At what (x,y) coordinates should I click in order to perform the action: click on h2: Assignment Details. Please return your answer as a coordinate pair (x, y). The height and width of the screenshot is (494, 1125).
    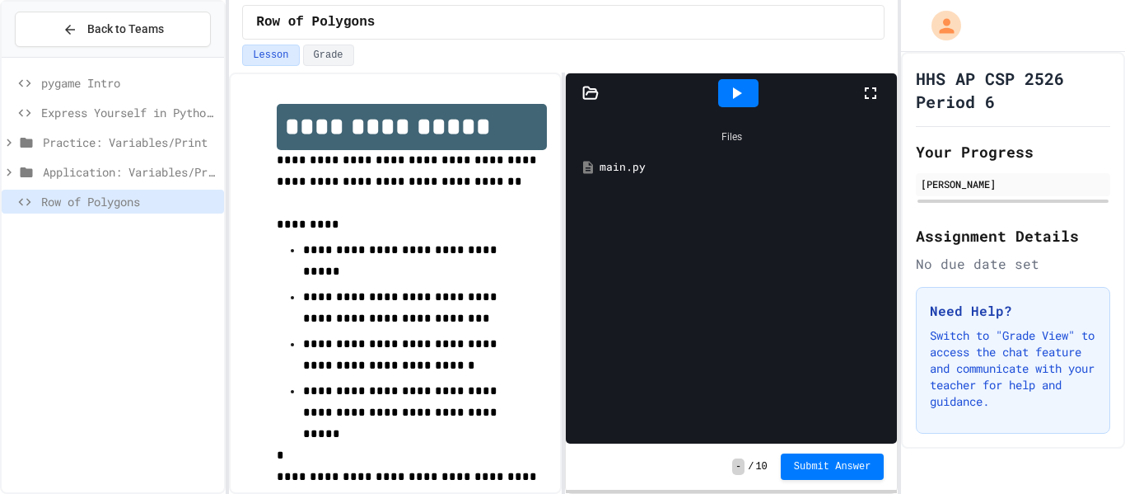
    Looking at the image, I should click on (1013, 236).